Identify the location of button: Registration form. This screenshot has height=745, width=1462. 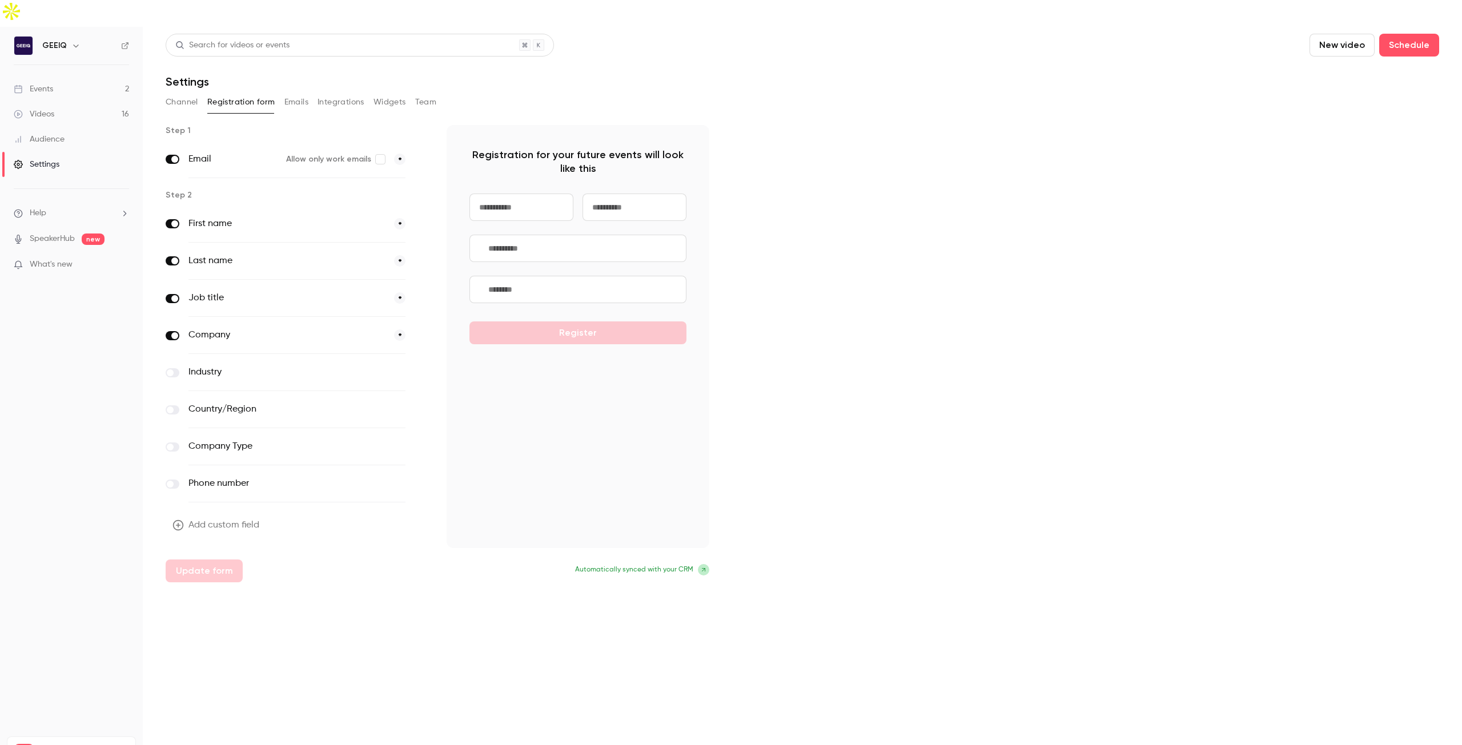
(241, 102).